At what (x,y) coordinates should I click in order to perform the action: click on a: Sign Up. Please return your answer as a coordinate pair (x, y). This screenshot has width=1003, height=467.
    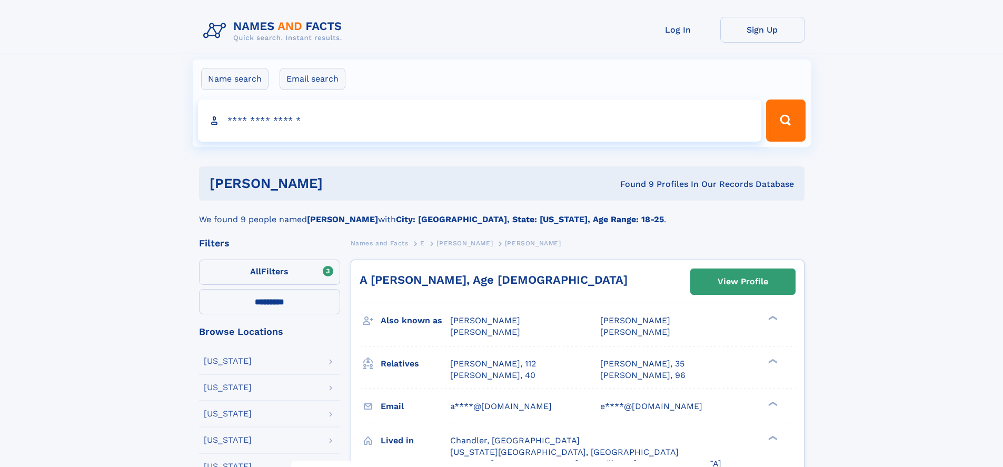
    Looking at the image, I should click on (763, 29).